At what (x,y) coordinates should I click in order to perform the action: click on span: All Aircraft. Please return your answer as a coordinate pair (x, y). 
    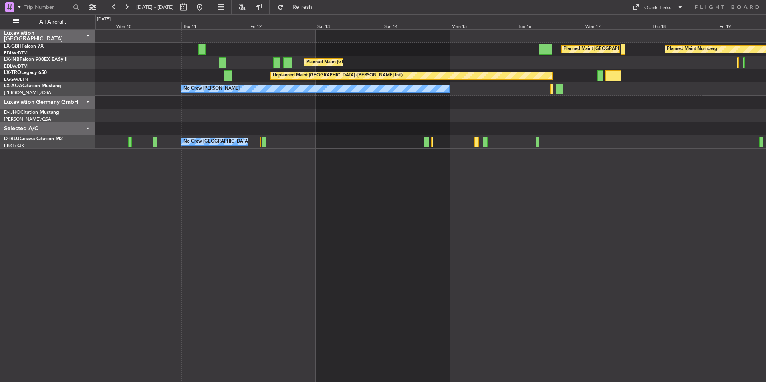
    Looking at the image, I should click on (52, 22).